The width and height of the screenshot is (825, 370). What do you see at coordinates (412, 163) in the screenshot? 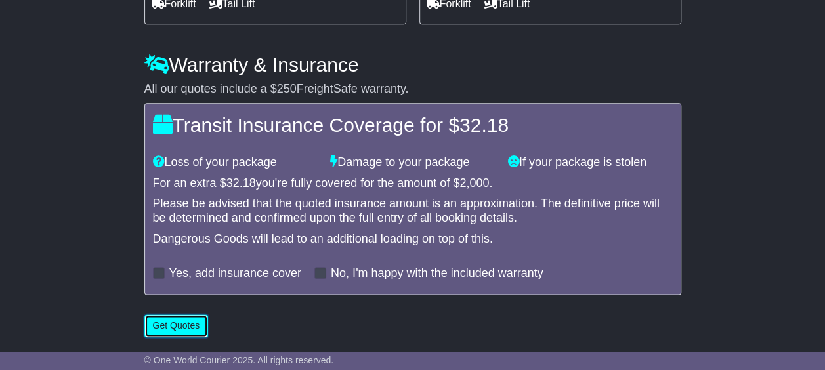
I see `div: Damage to your package` at bounding box center [412, 163].